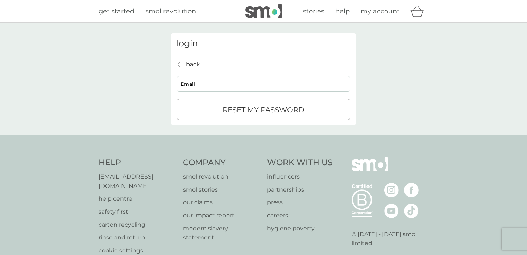 The image size is (527, 255). What do you see at coordinates (116, 11) in the screenshot?
I see `span: get started` at bounding box center [116, 11].